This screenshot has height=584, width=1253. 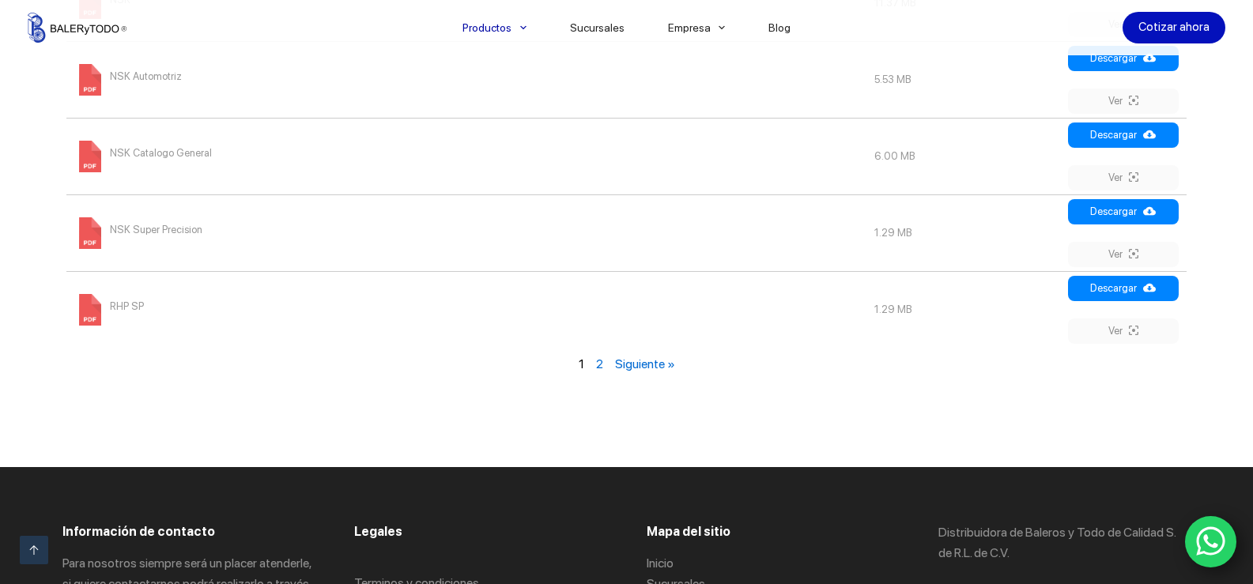 I want to click on span: Legales, so click(x=378, y=531).